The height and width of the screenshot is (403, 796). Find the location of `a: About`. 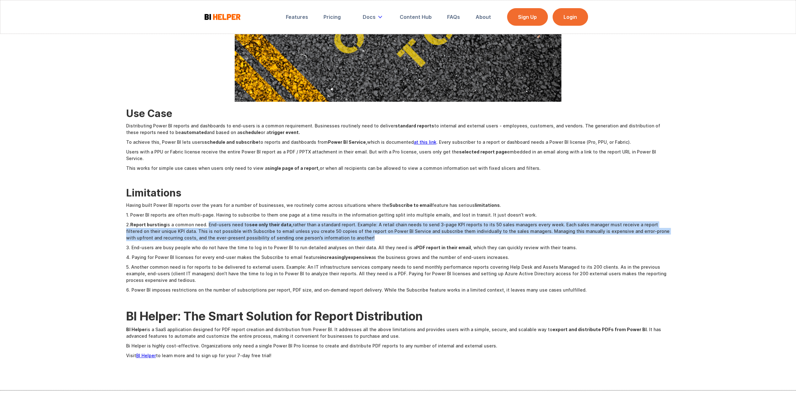

a: About is located at coordinates (483, 17).